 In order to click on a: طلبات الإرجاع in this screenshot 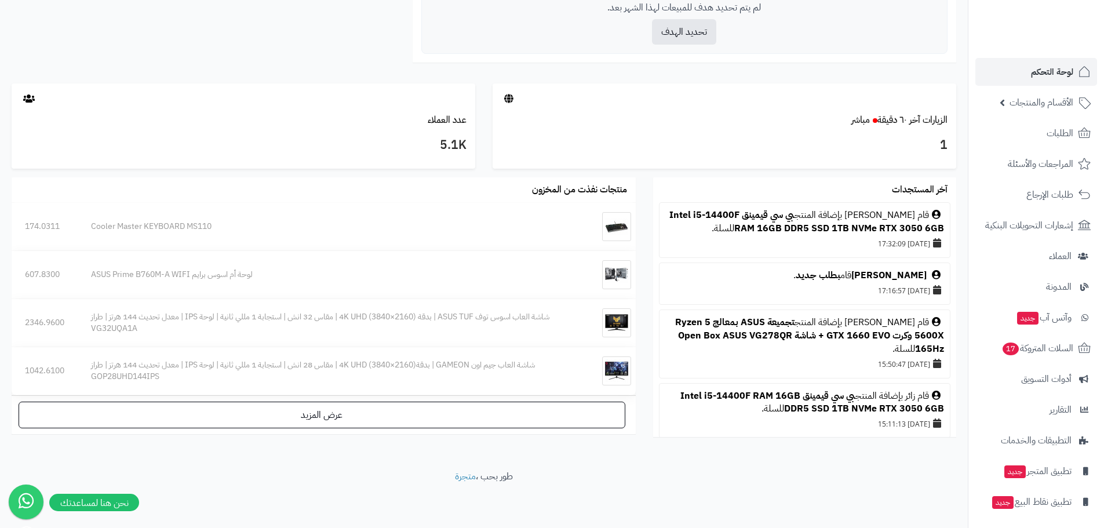, I will do `click(1036, 195)`.